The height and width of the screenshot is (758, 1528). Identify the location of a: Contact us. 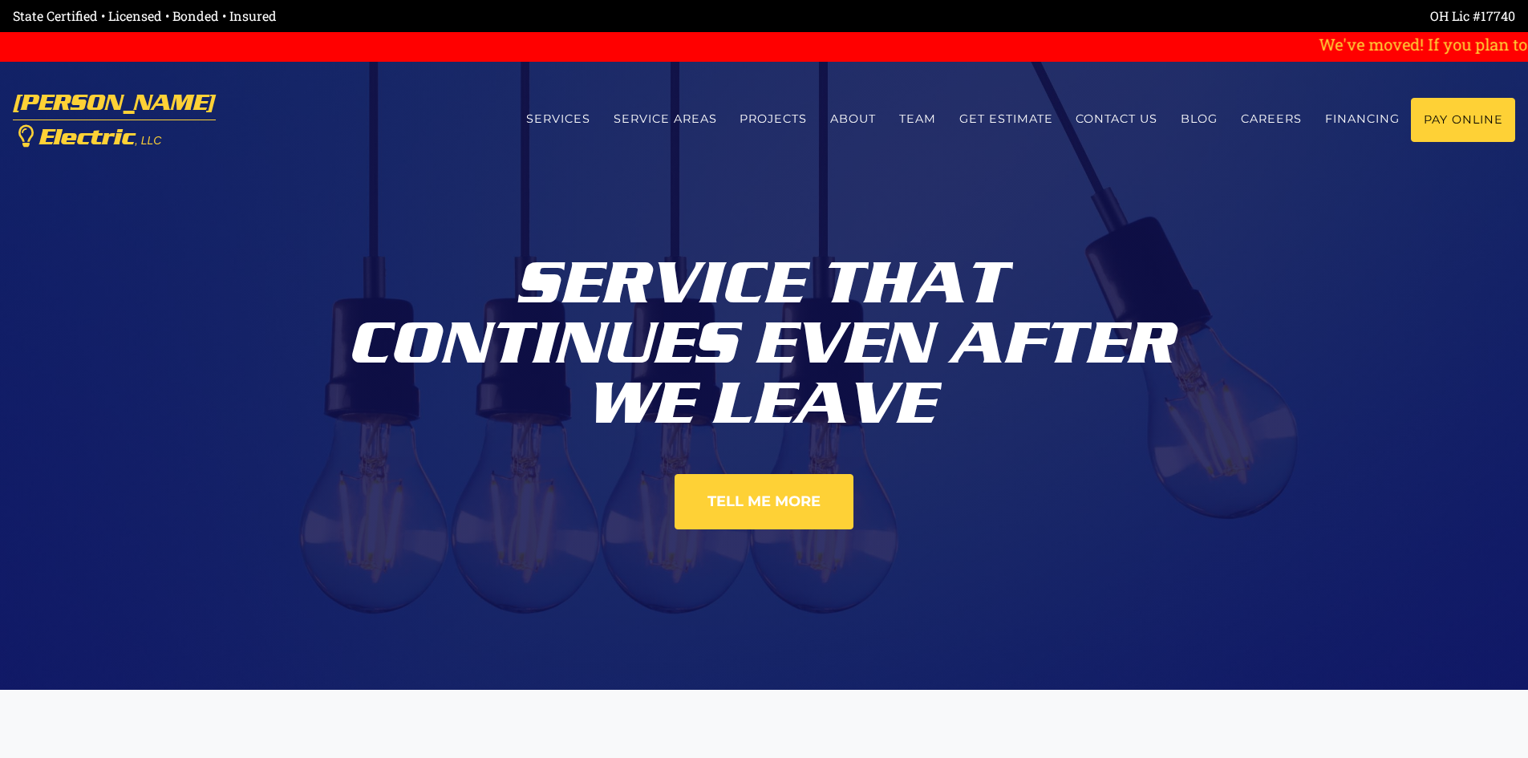
(1117, 119).